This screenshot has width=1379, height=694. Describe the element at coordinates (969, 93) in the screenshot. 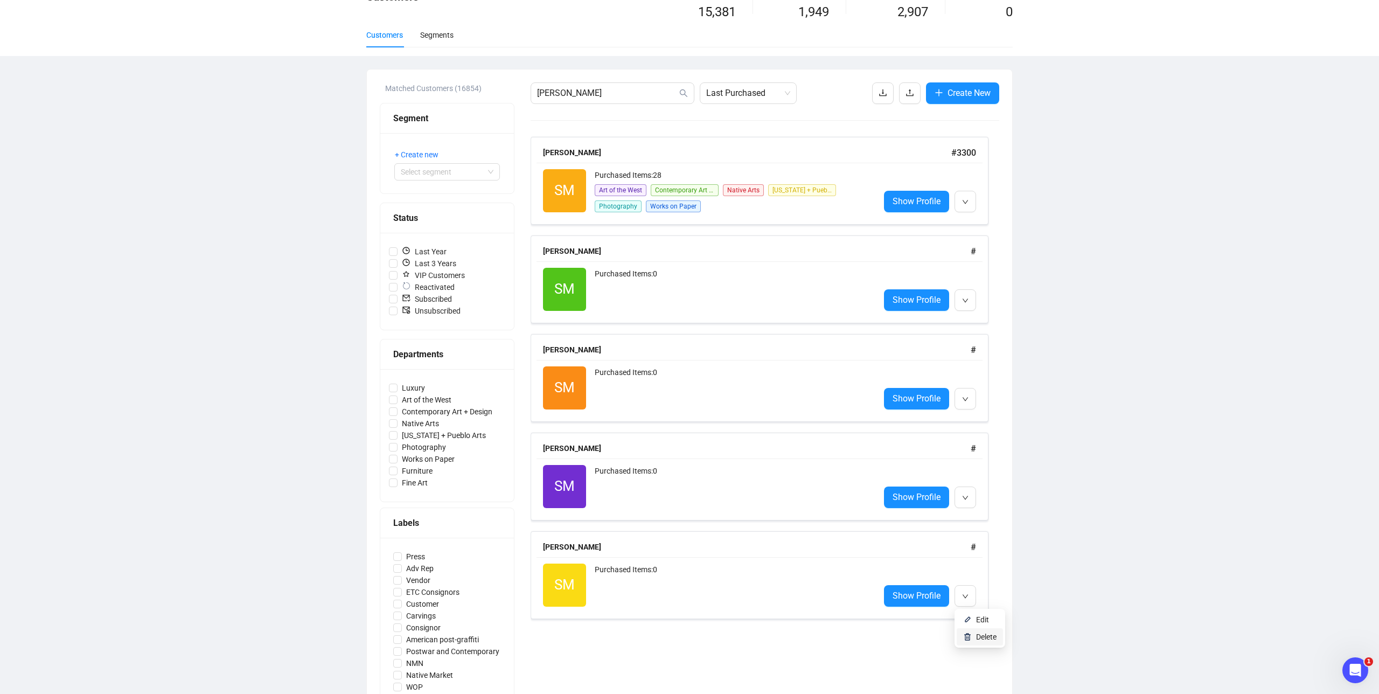

I see `span: Create New` at that location.